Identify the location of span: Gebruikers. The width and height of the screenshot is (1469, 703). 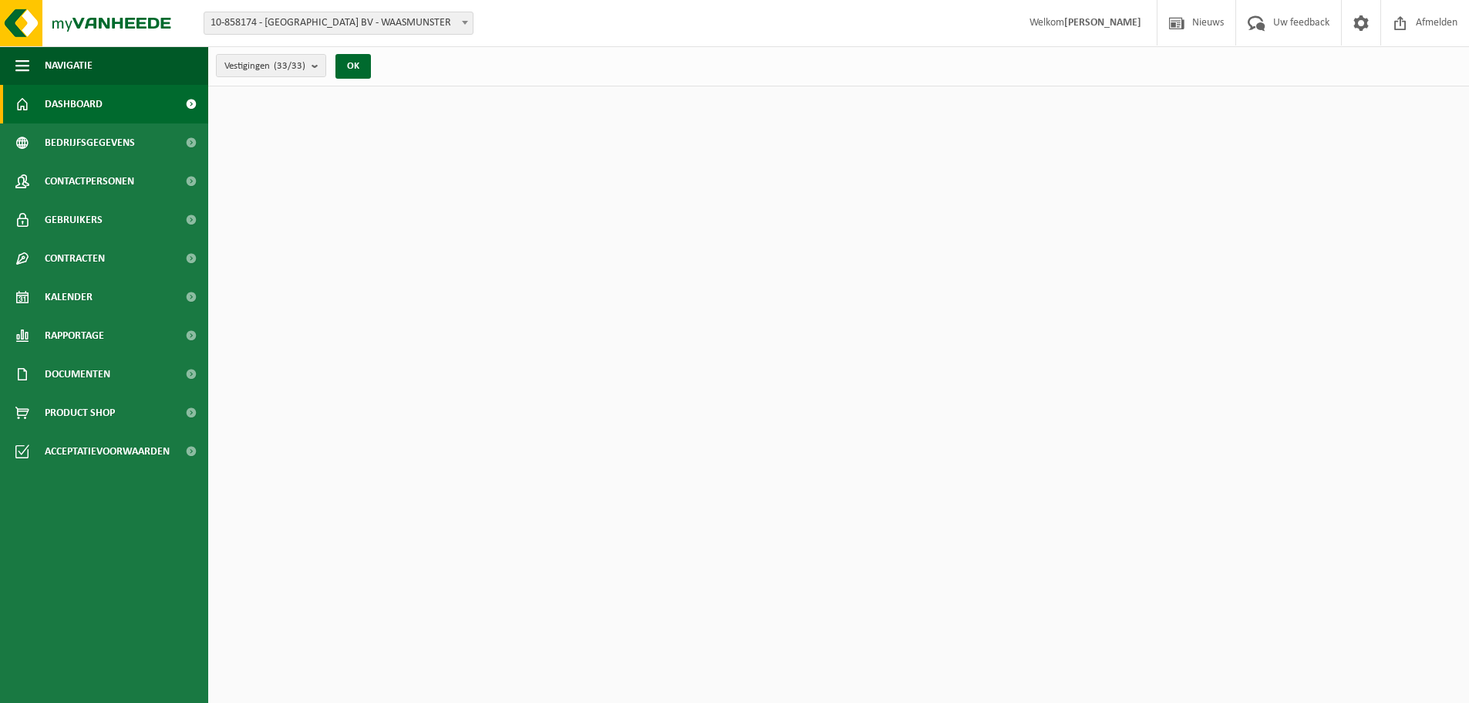
(73, 220).